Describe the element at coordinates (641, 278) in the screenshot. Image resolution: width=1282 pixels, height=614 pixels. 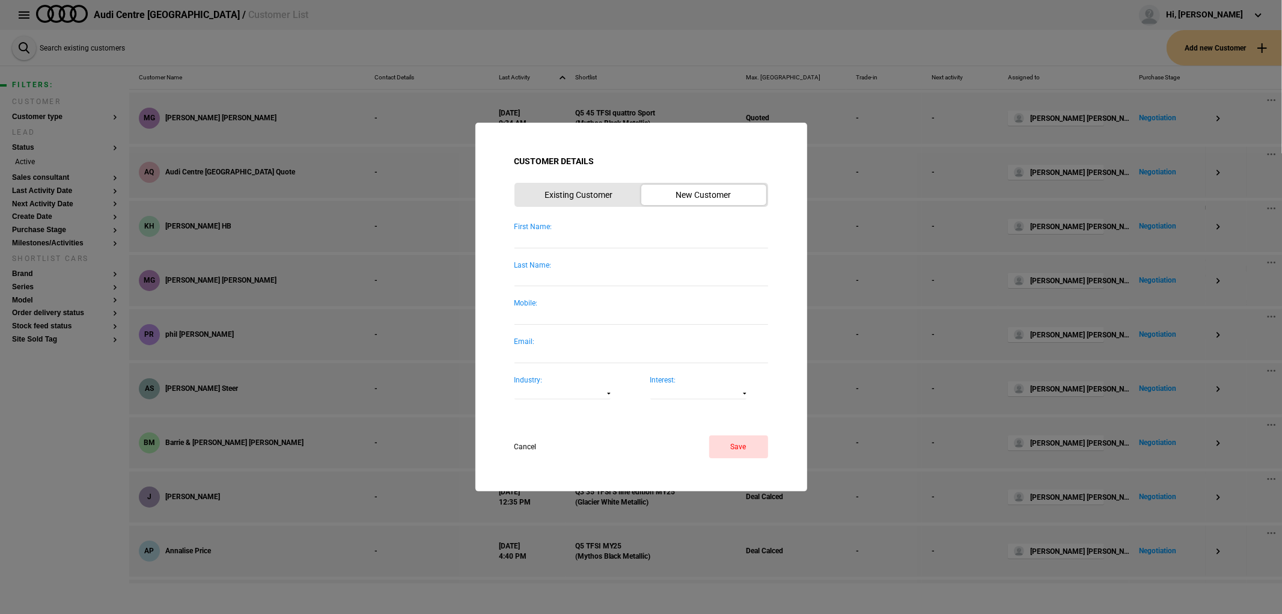
I see `input: Last Name:` at that location.